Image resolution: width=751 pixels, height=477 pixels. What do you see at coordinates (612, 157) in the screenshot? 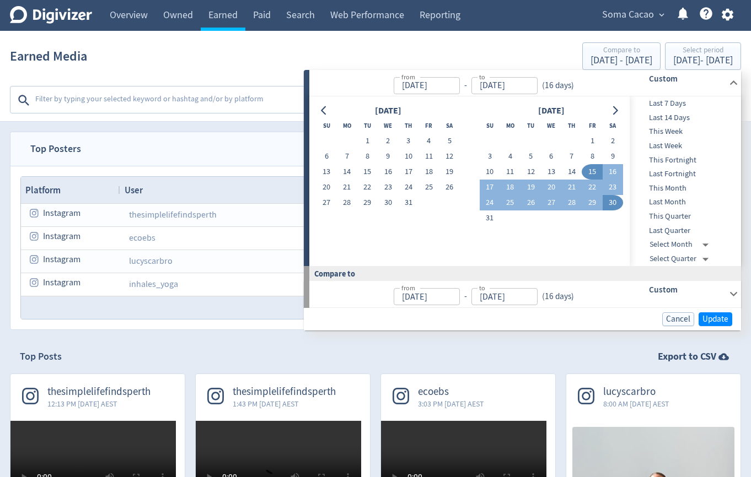
I see `button: 9` at bounding box center [612, 157].